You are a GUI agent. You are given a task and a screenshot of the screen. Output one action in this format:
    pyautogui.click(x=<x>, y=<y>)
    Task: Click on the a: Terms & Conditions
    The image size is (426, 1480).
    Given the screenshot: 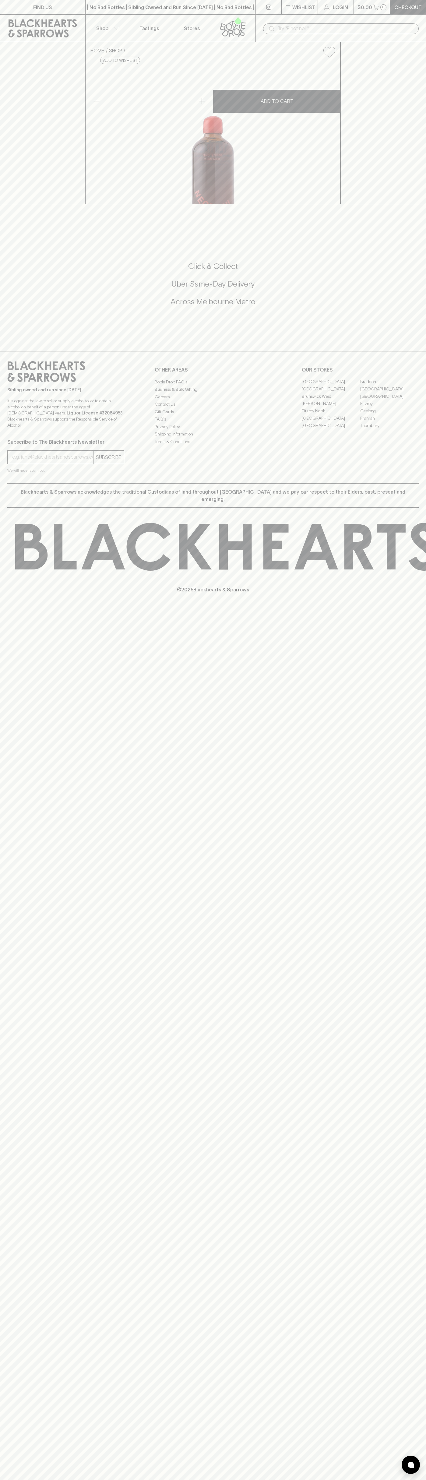 What is the action you would take?
    pyautogui.click(x=213, y=441)
    